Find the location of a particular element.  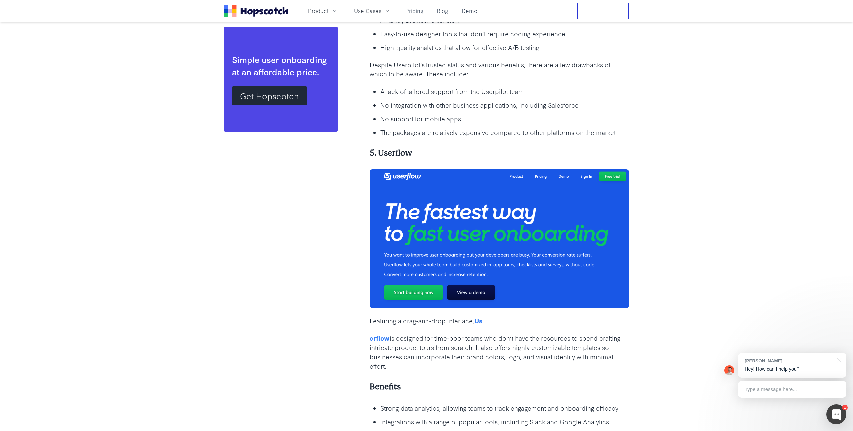

img: Mark Spera is located at coordinates (729, 370).